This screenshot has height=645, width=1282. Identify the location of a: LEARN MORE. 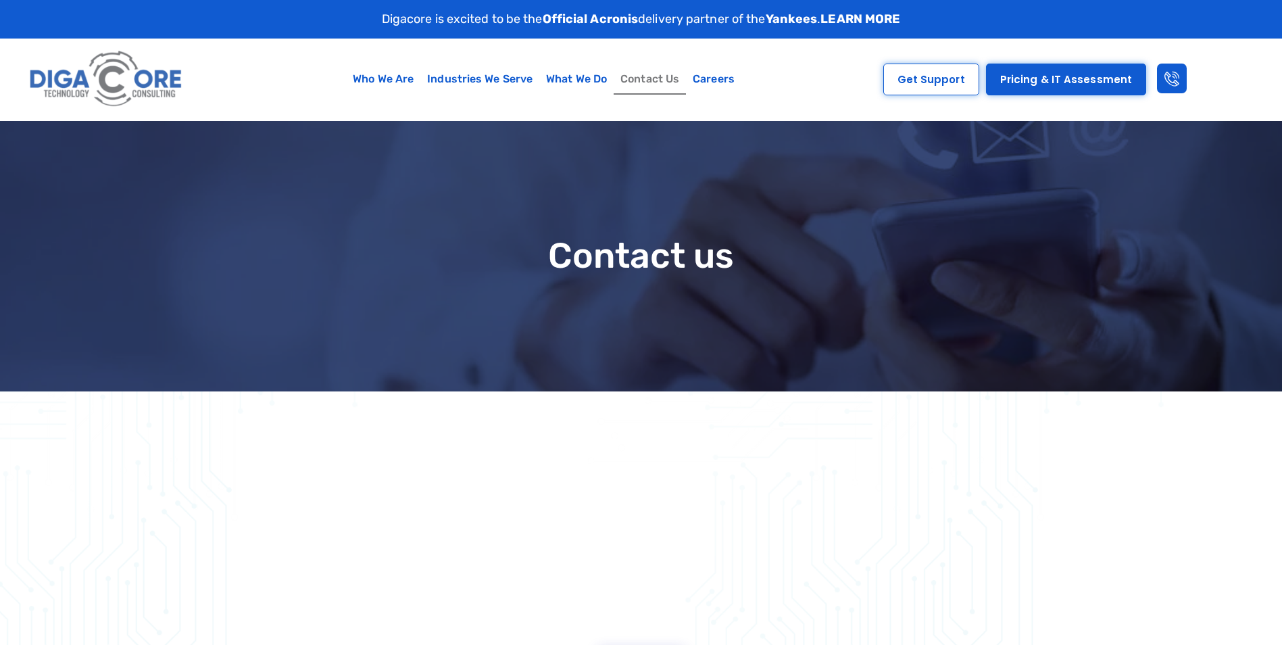
(860, 19).